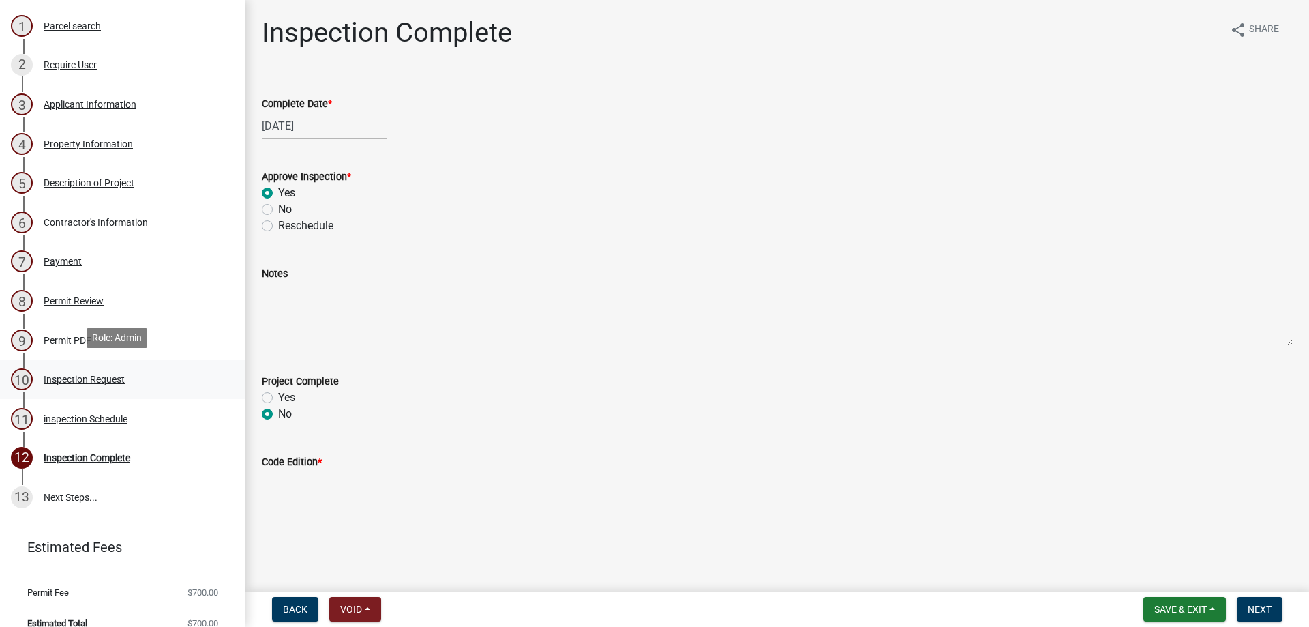 The image size is (1309, 627). Describe the element at coordinates (306, 226) in the screenshot. I see `label: Reschedule` at that location.